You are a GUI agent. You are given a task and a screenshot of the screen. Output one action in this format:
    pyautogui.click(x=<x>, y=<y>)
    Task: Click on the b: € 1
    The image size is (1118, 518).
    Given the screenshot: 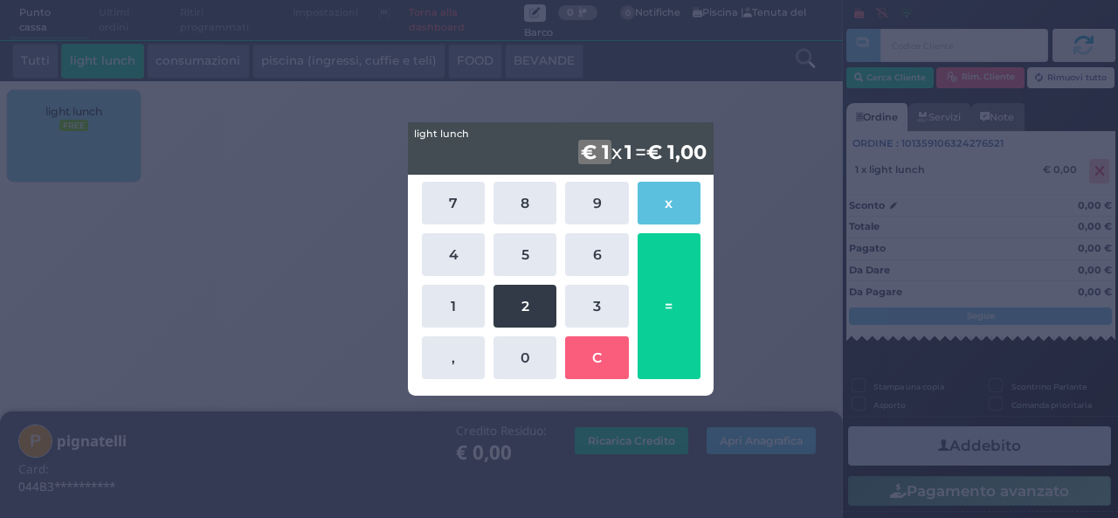 What is the action you would take?
    pyautogui.click(x=595, y=152)
    